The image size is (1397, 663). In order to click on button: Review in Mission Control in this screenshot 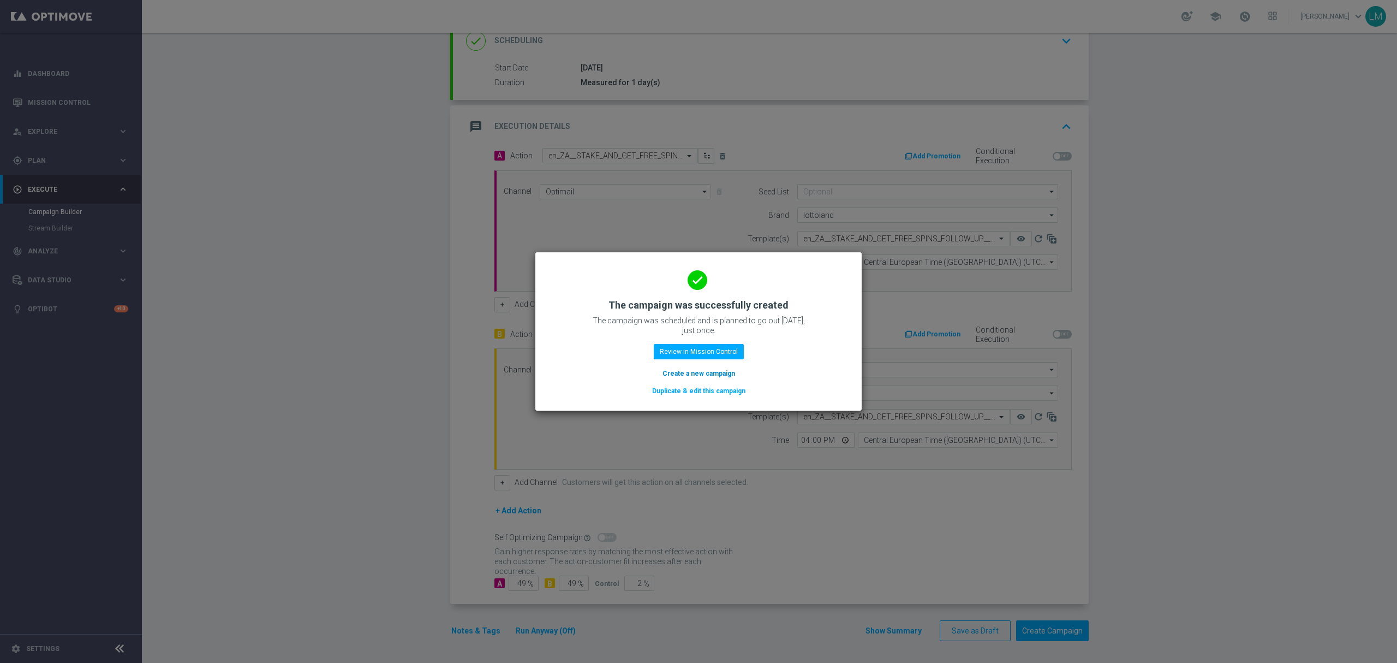, I will do `click(699, 352)`.